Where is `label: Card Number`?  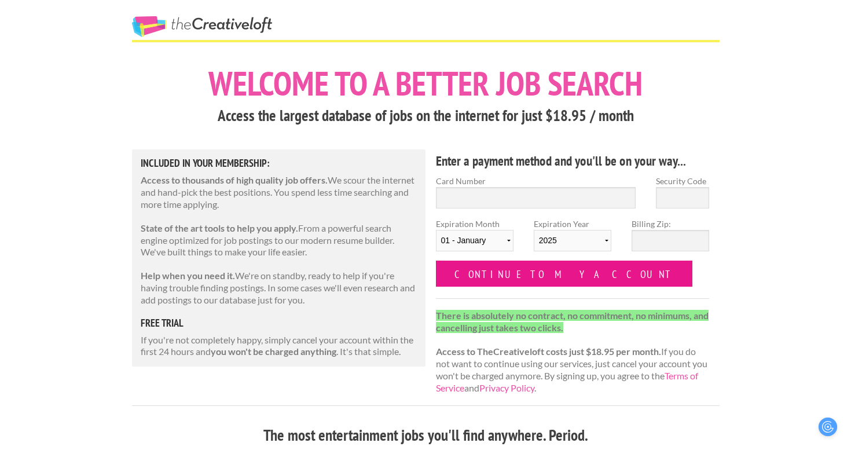 label: Card Number is located at coordinates (536, 181).